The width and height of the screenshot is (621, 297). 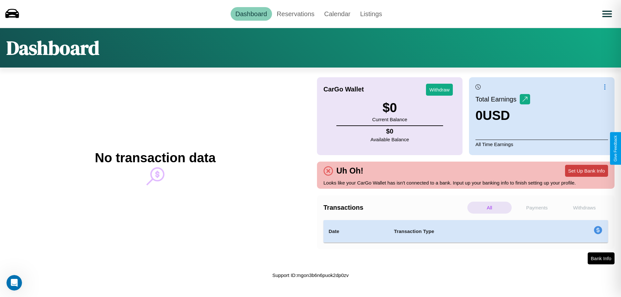 What do you see at coordinates (311, 275) in the screenshot?
I see `p: Support ID: mgon3b6n6puok2dp0zv` at bounding box center [311, 275].